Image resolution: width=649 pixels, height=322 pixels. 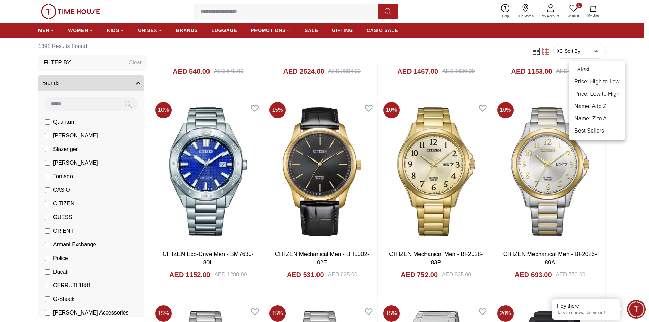 What do you see at coordinates (586, 306) in the screenshot?
I see `div: Hey there!` at bounding box center [586, 306].